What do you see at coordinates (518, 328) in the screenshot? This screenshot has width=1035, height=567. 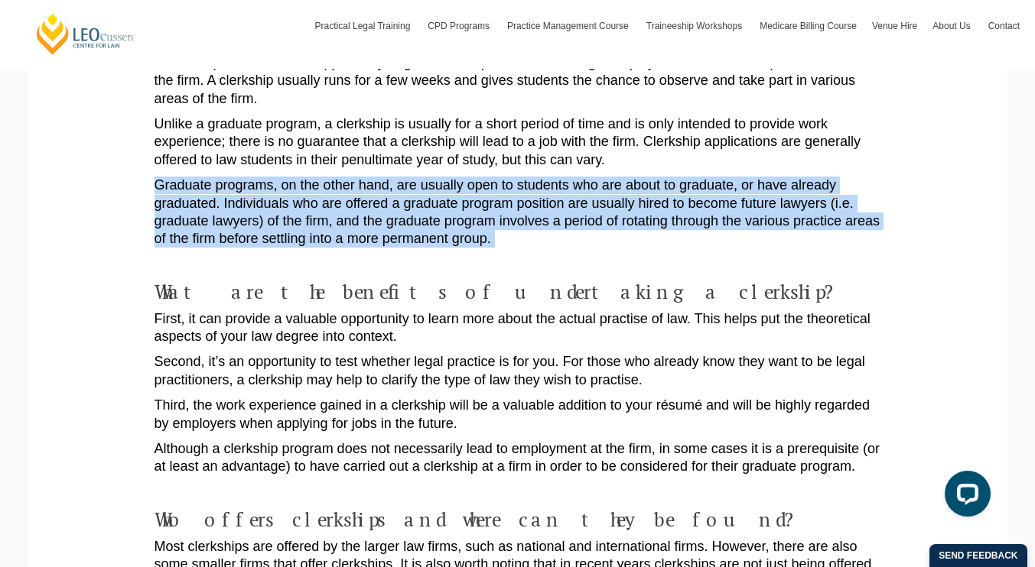 I see `p: First, it can provide a valuable opportunity to learn more about the actual practise of law. This...` at bounding box center [518, 328].